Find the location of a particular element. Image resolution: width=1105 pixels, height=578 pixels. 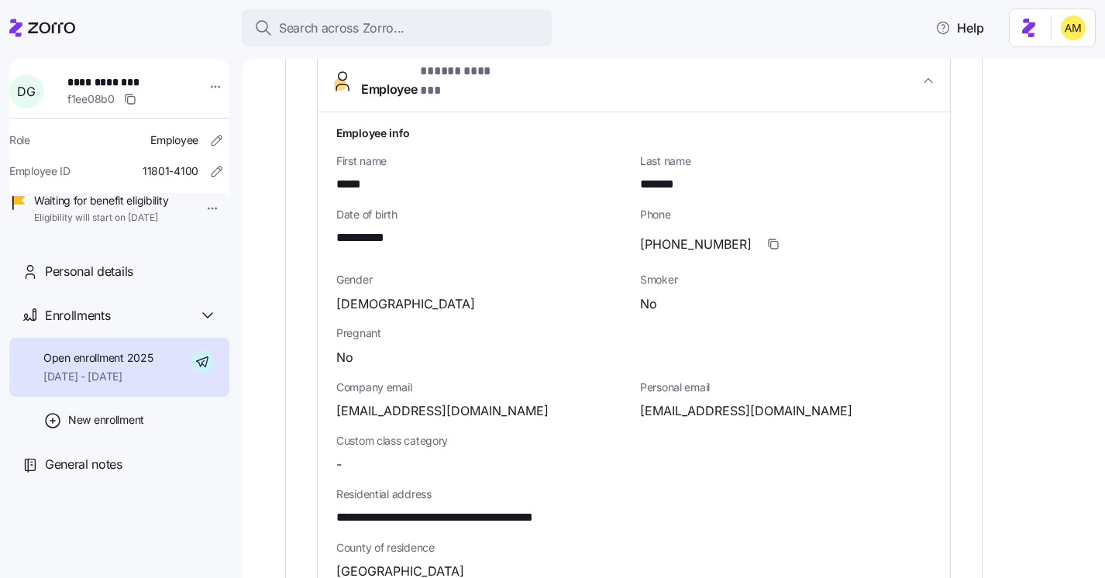

button: Help is located at coordinates (959, 28).